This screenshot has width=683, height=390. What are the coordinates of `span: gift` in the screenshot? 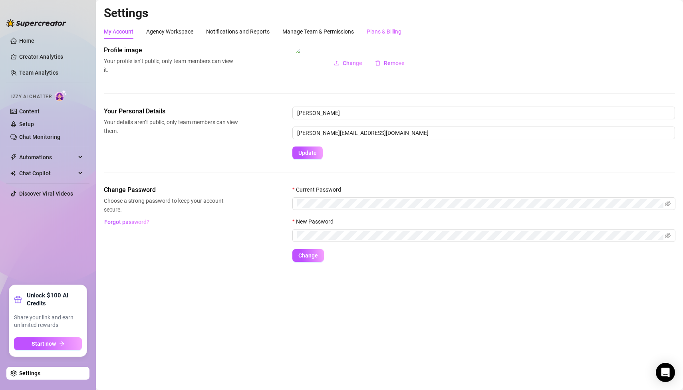 It's located at (18, 299).